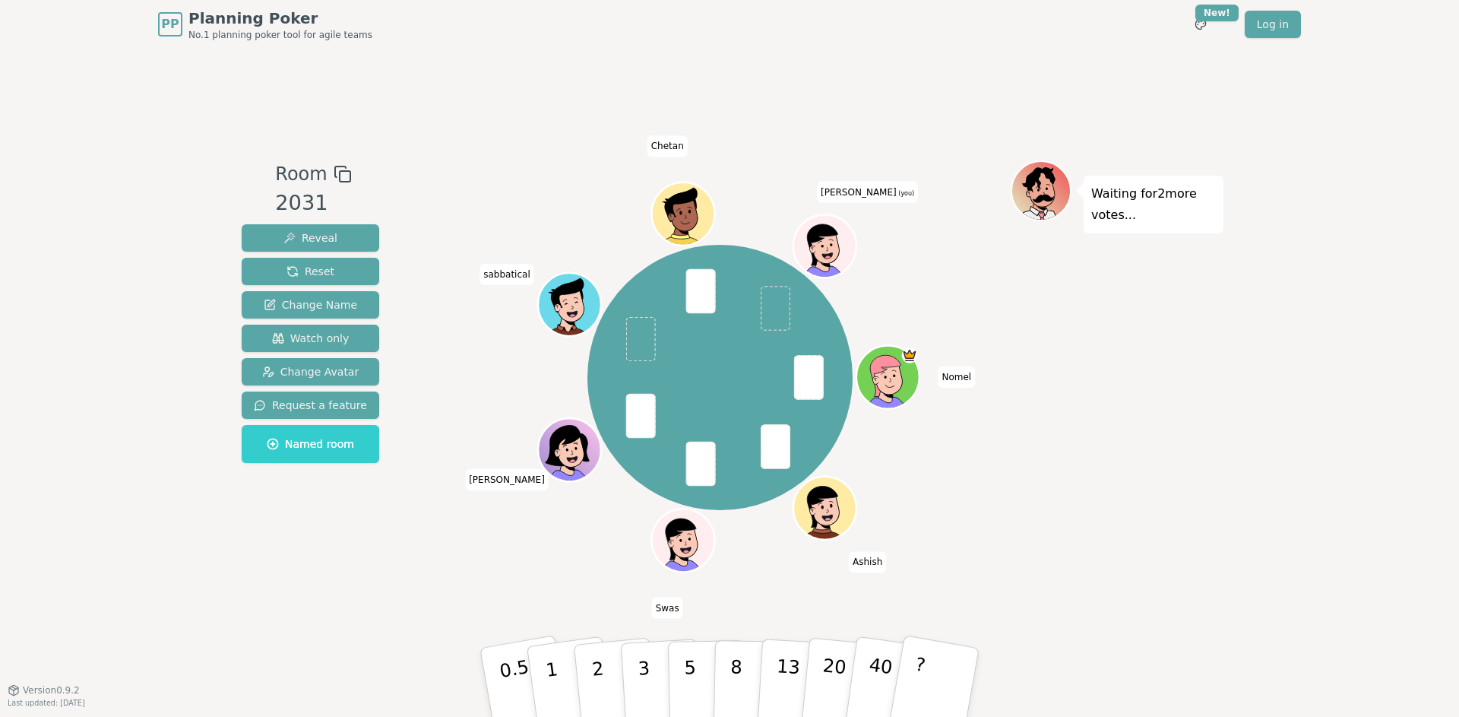  What do you see at coordinates (43, 690) in the screenshot?
I see `button: Version0.9.2` at bounding box center [43, 690].